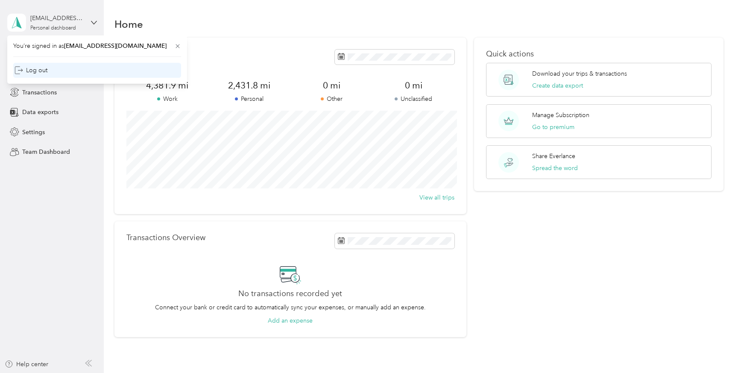  I want to click on p: Share Everlance, so click(553, 156).